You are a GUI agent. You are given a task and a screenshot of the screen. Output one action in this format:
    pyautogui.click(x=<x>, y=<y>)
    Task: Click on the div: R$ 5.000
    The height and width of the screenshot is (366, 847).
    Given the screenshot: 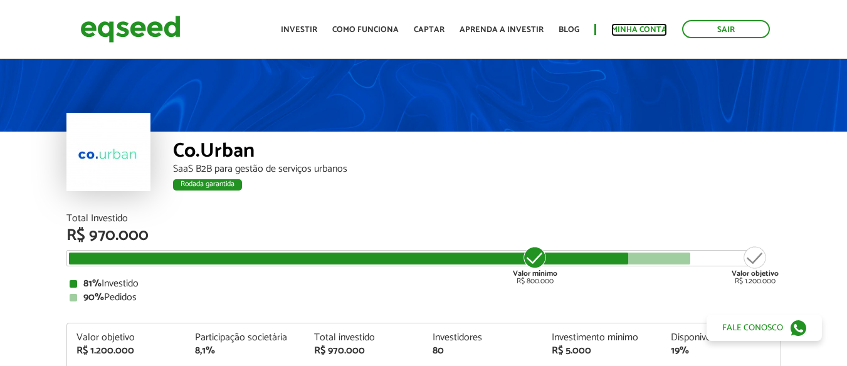 What is the action you would take?
    pyautogui.click(x=602, y=351)
    